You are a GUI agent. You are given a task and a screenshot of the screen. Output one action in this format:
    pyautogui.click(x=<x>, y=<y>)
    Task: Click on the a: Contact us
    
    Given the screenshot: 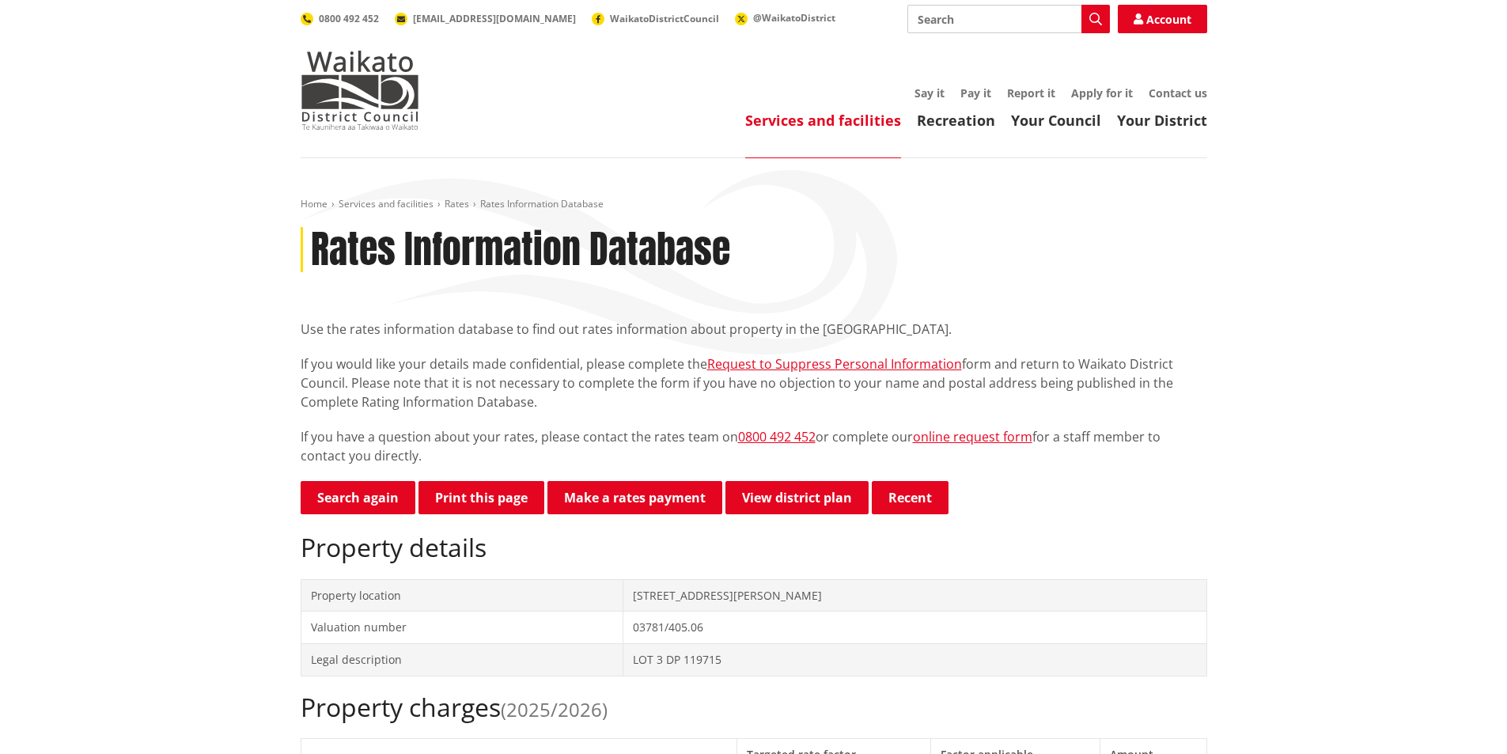 What is the action you would take?
    pyautogui.click(x=1178, y=93)
    